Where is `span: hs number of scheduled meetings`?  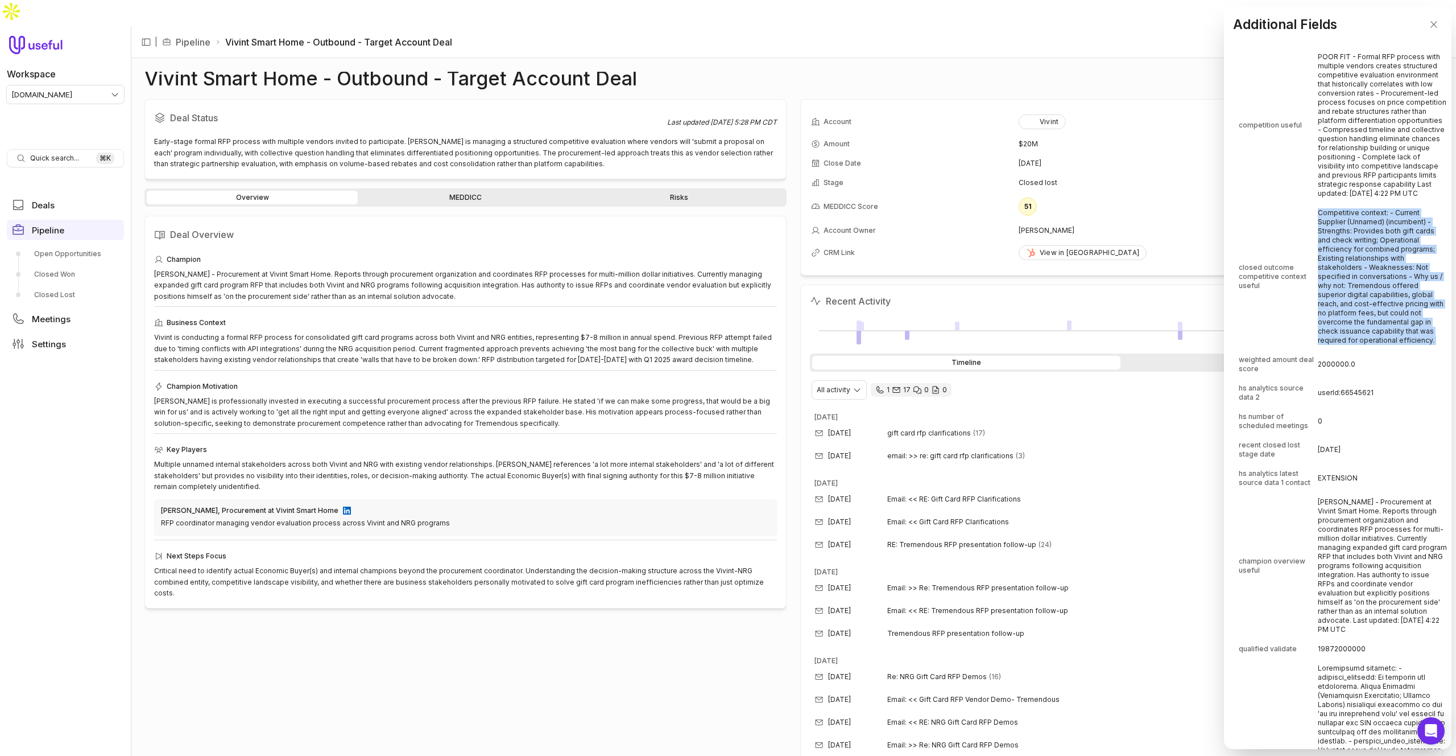 span: hs number of scheduled meetings is located at coordinates (1278, 421).